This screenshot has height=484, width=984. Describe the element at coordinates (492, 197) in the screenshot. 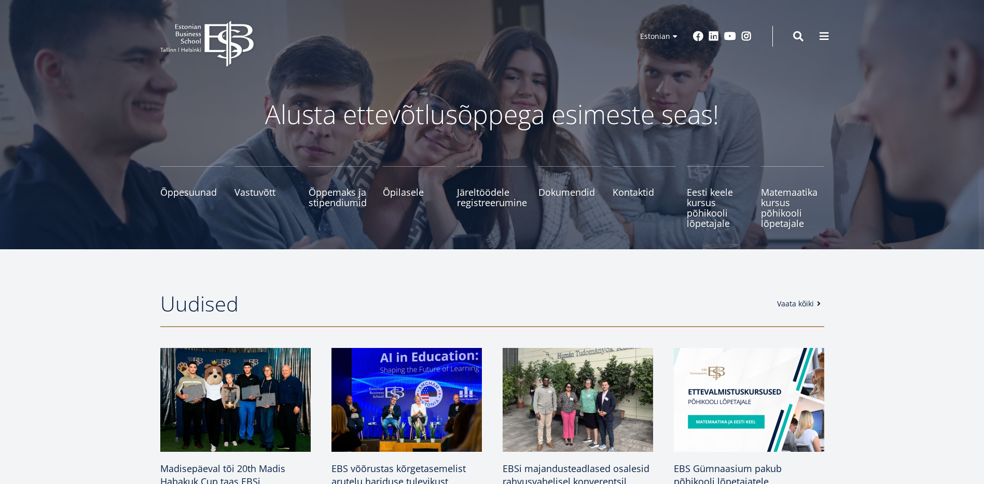

I see `span: Järeltöödele registreerumine` at that location.